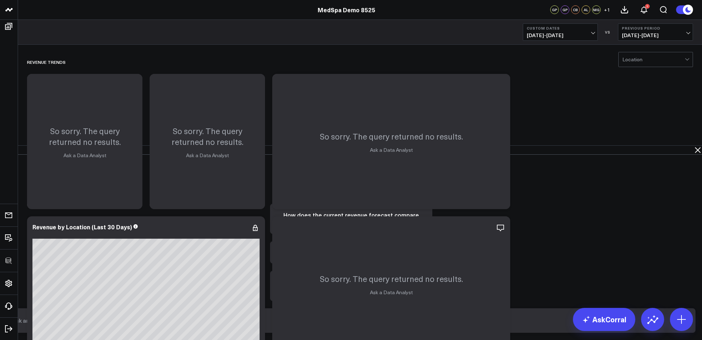  What do you see at coordinates (597, 10) in the screenshot?
I see `div: MG` at bounding box center [597, 10].